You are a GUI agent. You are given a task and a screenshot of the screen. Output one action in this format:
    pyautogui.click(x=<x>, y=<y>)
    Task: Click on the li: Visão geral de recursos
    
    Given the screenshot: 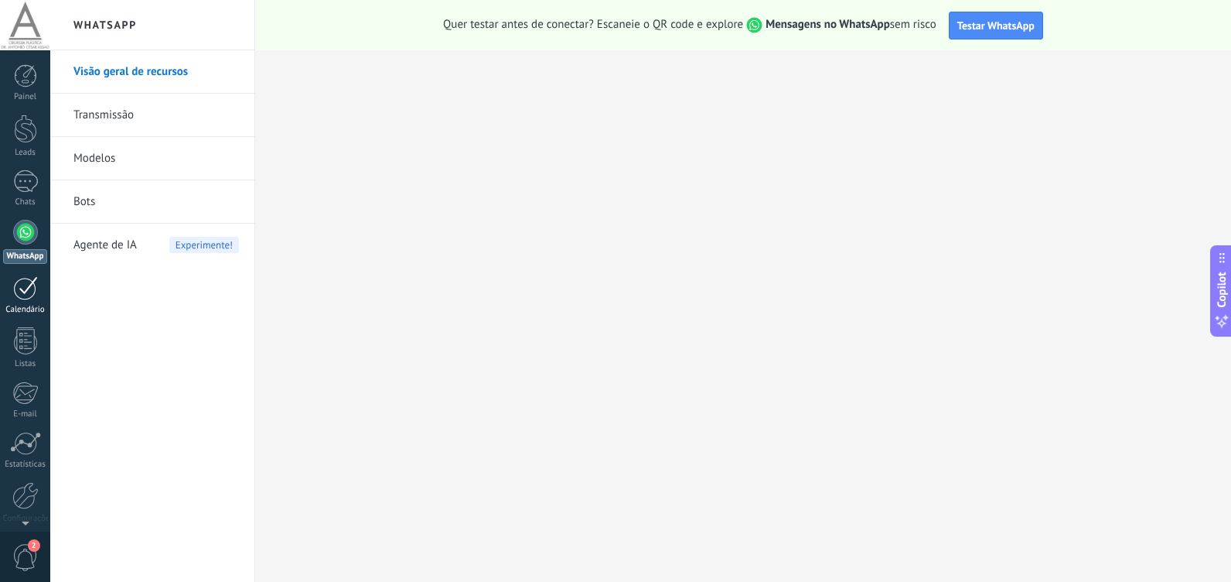 What is the action you would take?
    pyautogui.click(x=152, y=72)
    